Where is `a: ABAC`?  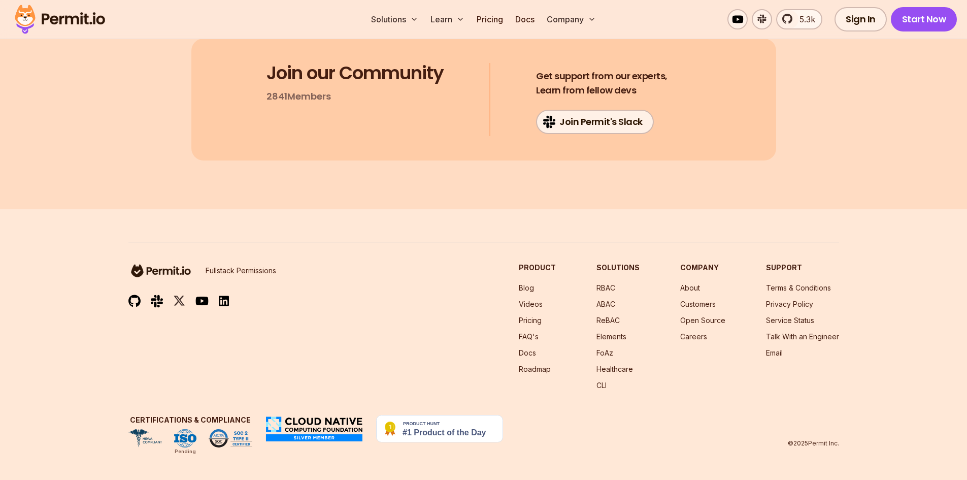 a: ABAC is located at coordinates (606, 304).